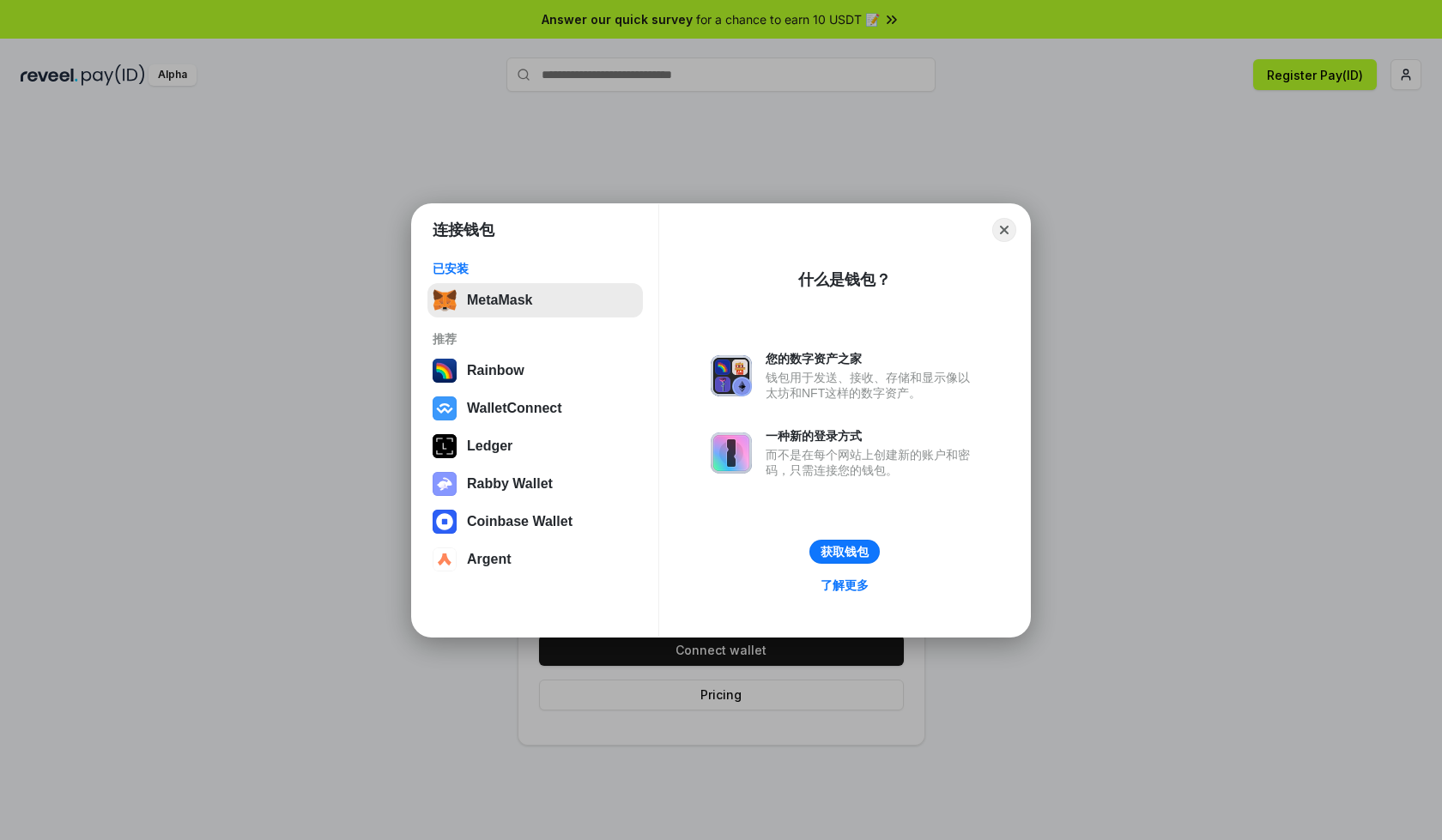 The image size is (1442, 840). What do you see at coordinates (872, 386) in the screenshot?
I see `div: 钱包用于发送、接收、存储和显示像以太坊和NFT这样的数字资产。` at bounding box center [872, 386].